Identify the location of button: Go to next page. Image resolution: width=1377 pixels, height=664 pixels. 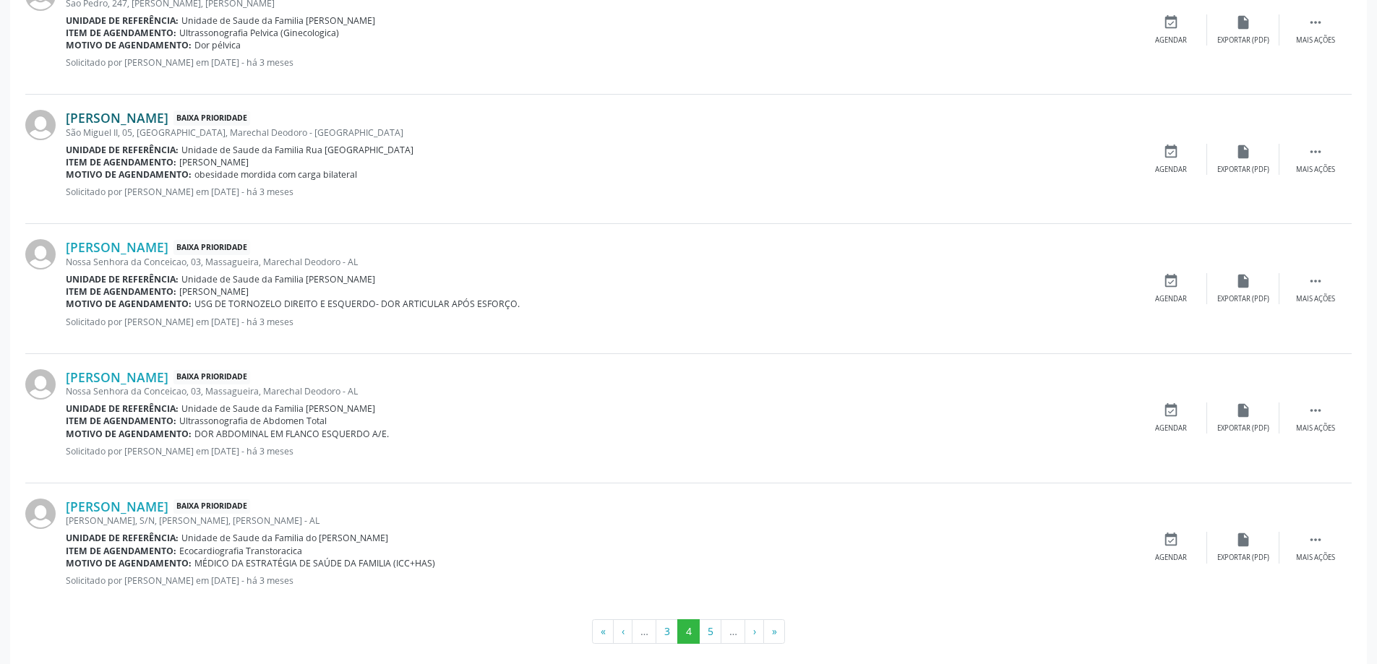
(754, 632).